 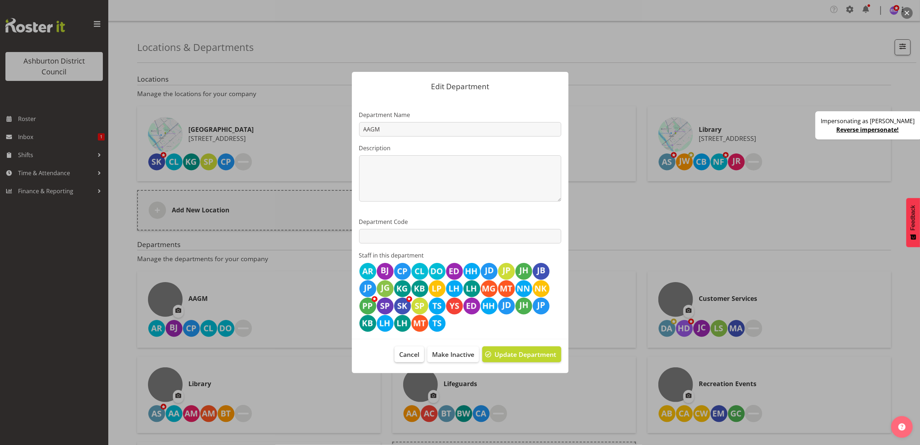 What do you see at coordinates (453, 354) in the screenshot?
I see `span: Make Inactive` at bounding box center [453, 354].